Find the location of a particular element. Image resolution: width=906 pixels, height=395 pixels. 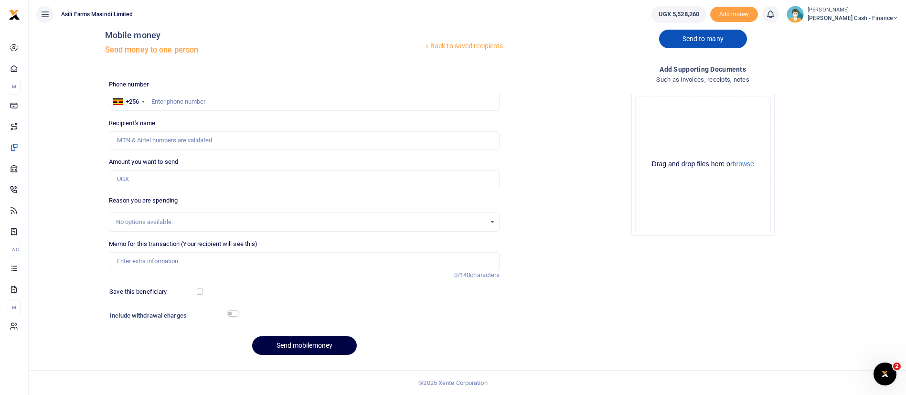

span: Add money is located at coordinates (734, 14).